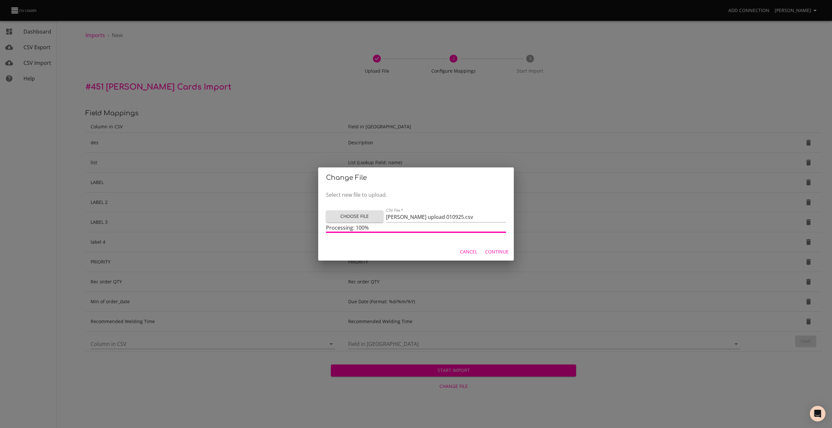 This screenshot has width=832, height=428. Describe the element at coordinates (818, 414) in the screenshot. I see `div: Open Intercom Messenger` at that location.